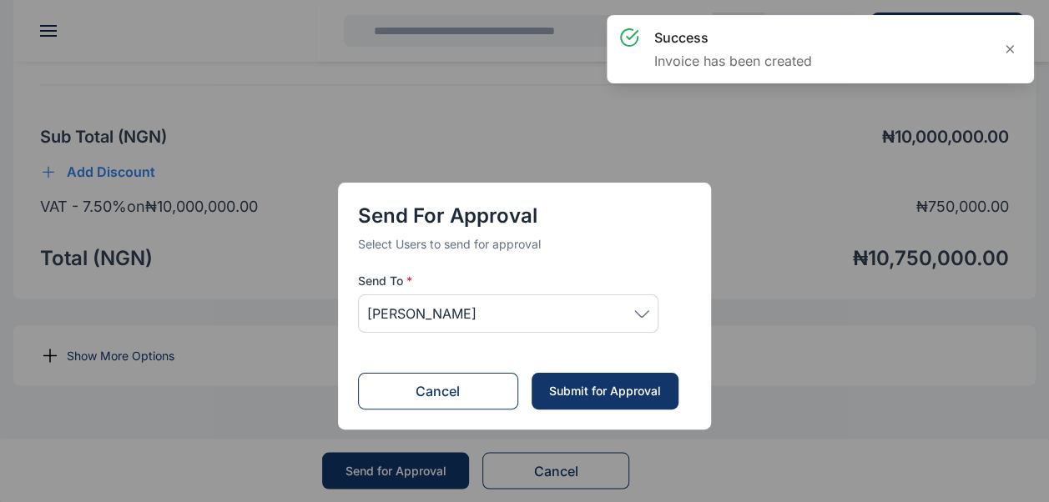 This screenshot has width=1049, height=502. Describe the element at coordinates (524, 216) in the screenshot. I see `h4: Send for Approval` at that location.